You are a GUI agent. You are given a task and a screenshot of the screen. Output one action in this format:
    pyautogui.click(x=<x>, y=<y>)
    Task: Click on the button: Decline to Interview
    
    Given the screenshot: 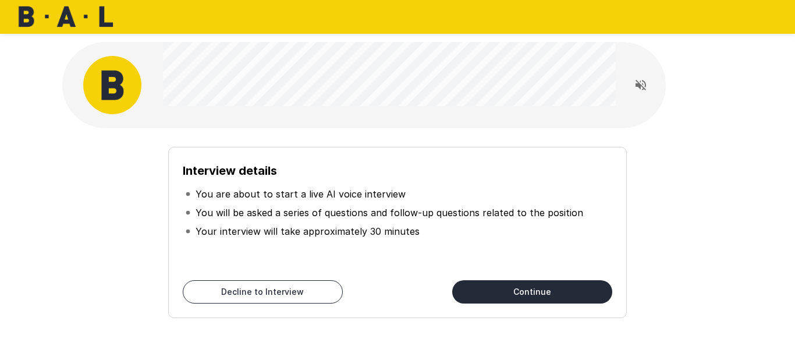 What is the action you would take?
    pyautogui.click(x=262, y=291)
    